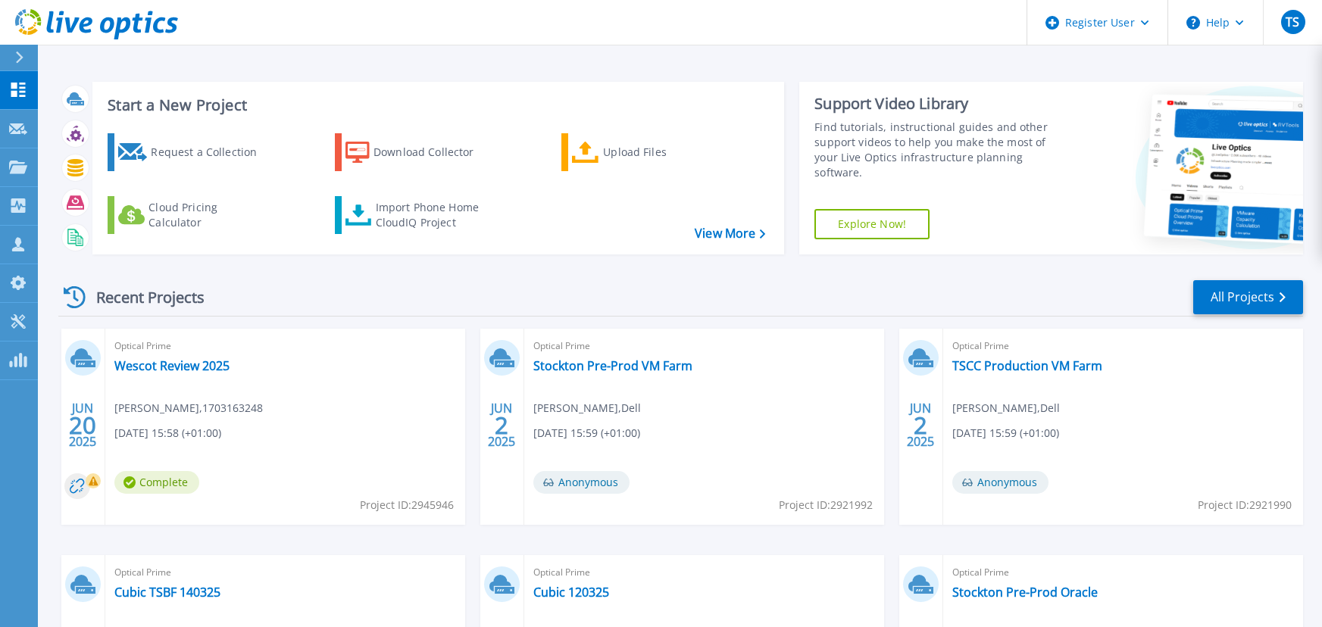 Image resolution: width=1322 pixels, height=627 pixels. Describe the element at coordinates (613, 366) in the screenshot. I see `a: Stockton Pre-Prod VM Farm` at that location.